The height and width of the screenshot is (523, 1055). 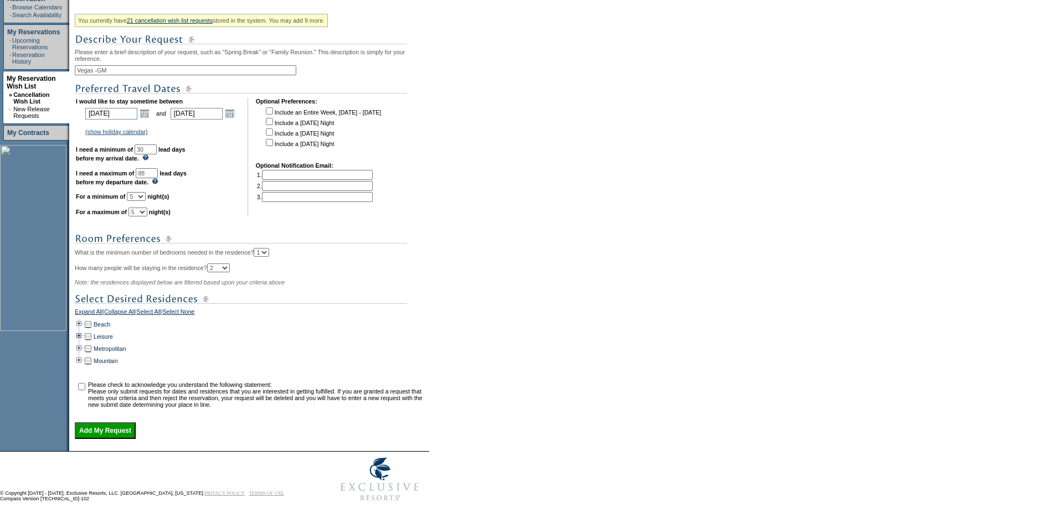 I want to click on a: Reservation History, so click(x=28, y=58).